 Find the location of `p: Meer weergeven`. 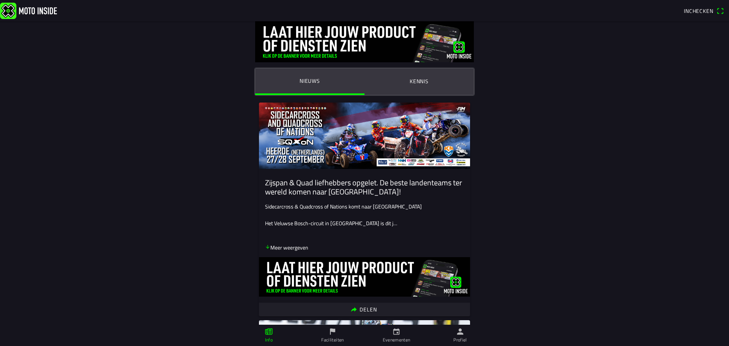

p: Meer weergeven is located at coordinates (287, 247).